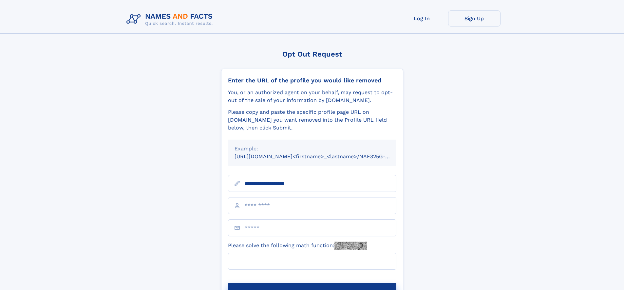  What do you see at coordinates (297, 246) in the screenshot?
I see `label: Please solve the following math function:` at bounding box center [297, 246].